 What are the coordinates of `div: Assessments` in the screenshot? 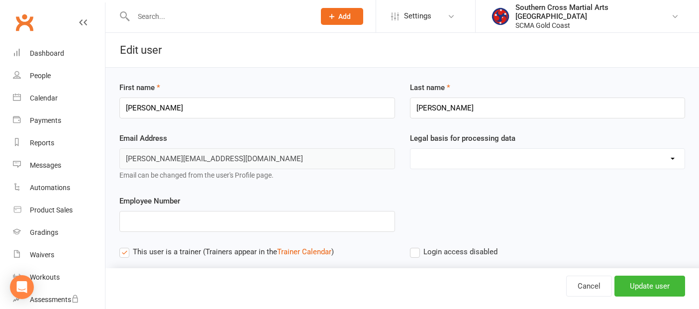 It's located at (54, 300).